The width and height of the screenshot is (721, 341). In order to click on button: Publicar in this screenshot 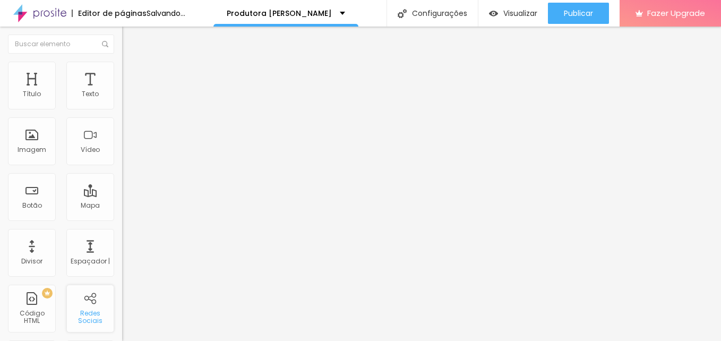, I will do `click(578, 13)`.